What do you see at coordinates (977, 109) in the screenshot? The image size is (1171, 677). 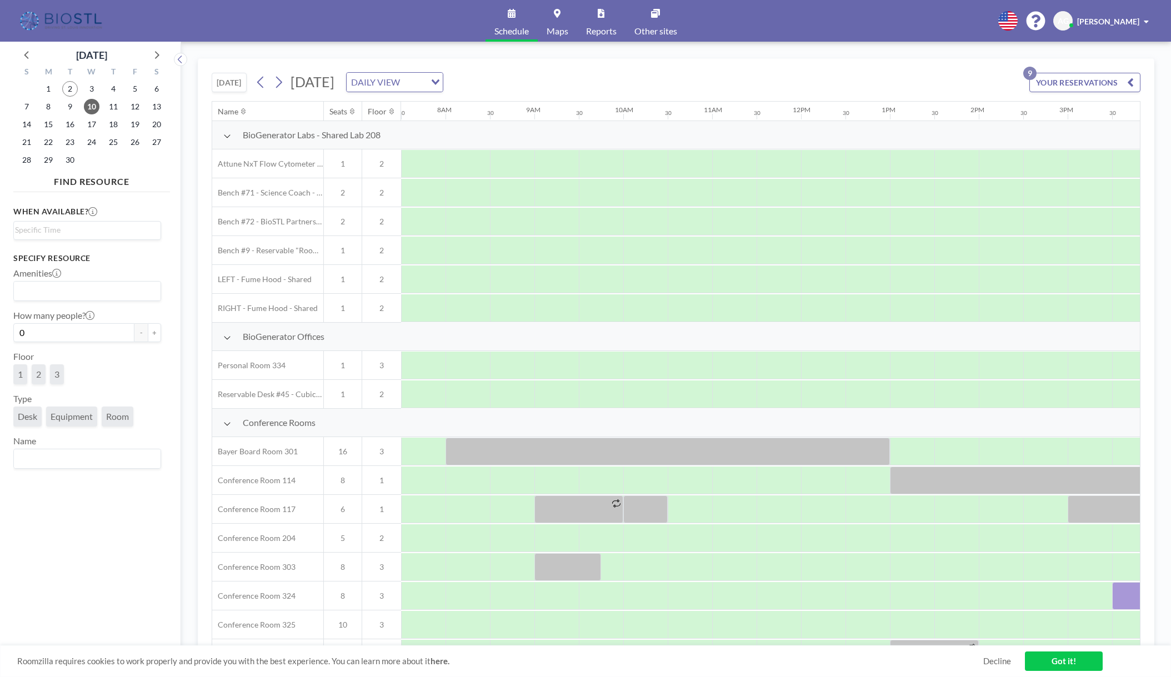 I see `div: 2PM` at bounding box center [977, 109].